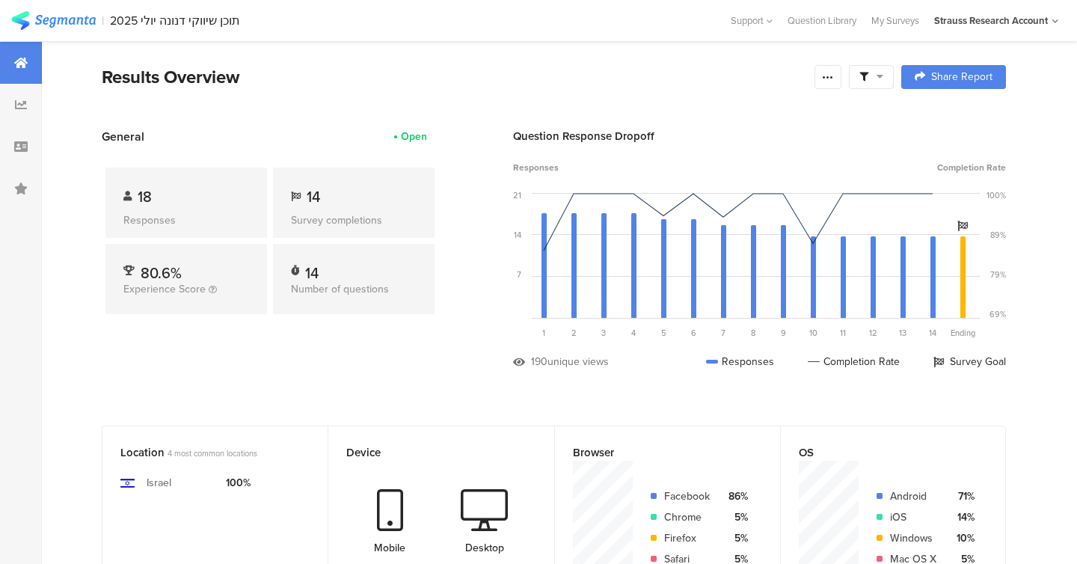 This screenshot has width=1077, height=564. What do you see at coordinates (903, 333) in the screenshot?
I see `span: 13` at bounding box center [903, 333].